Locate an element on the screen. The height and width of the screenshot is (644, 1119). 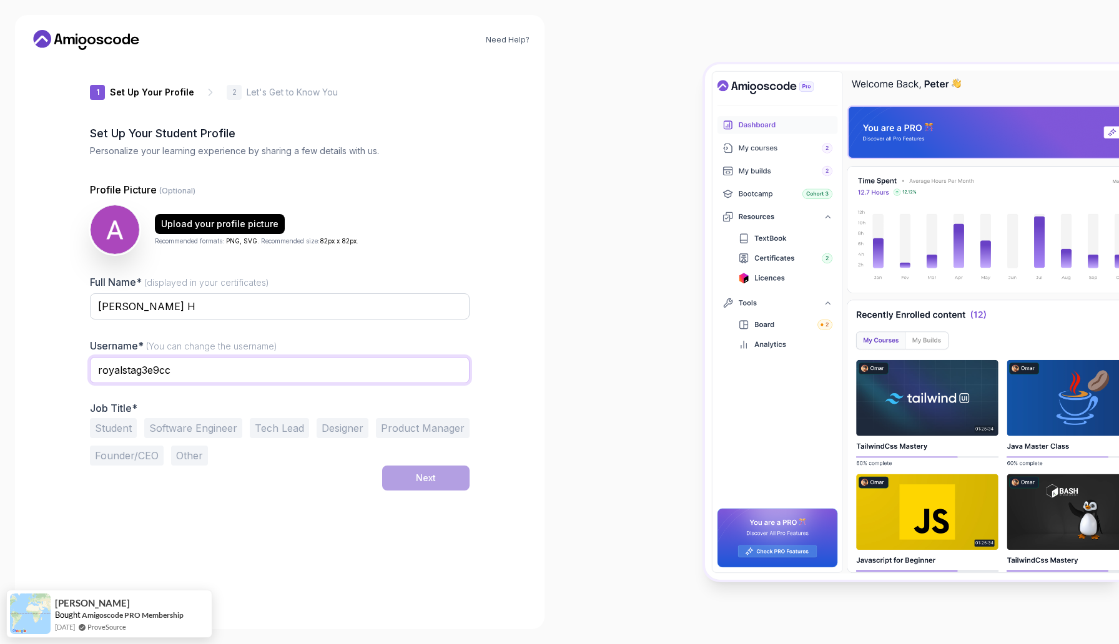
span: PNG, SVG is located at coordinates (242, 241).